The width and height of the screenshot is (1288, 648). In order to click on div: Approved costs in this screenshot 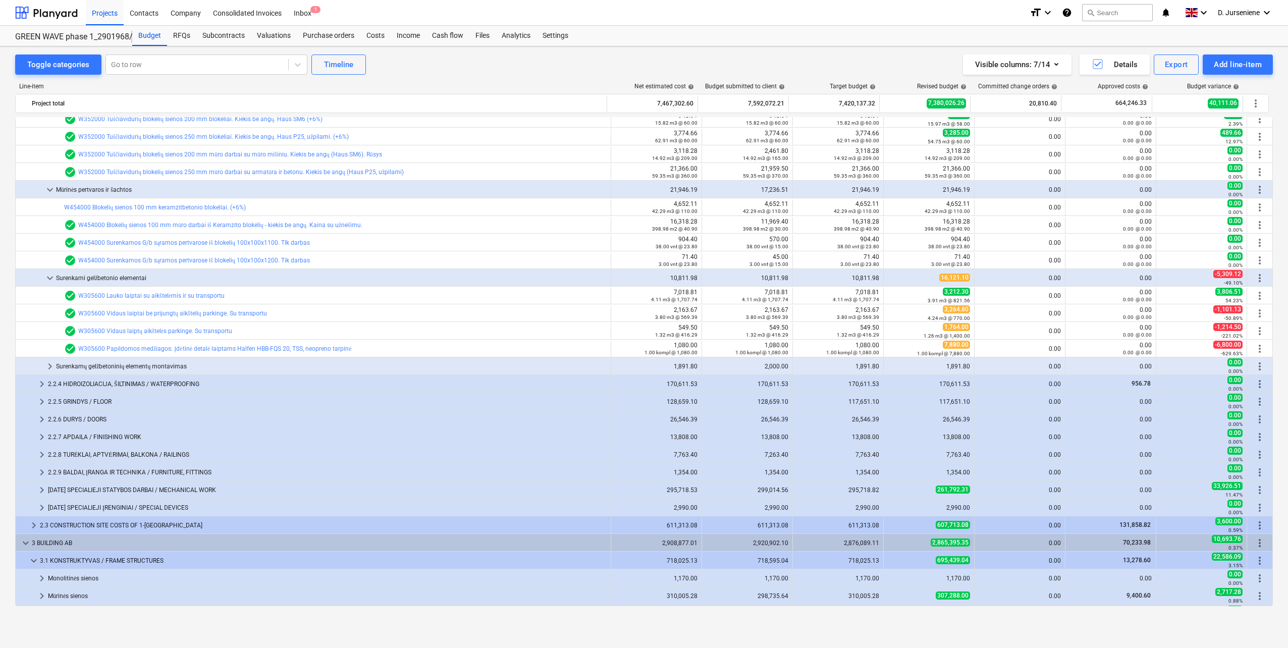, I will do `click(1123, 86)`.